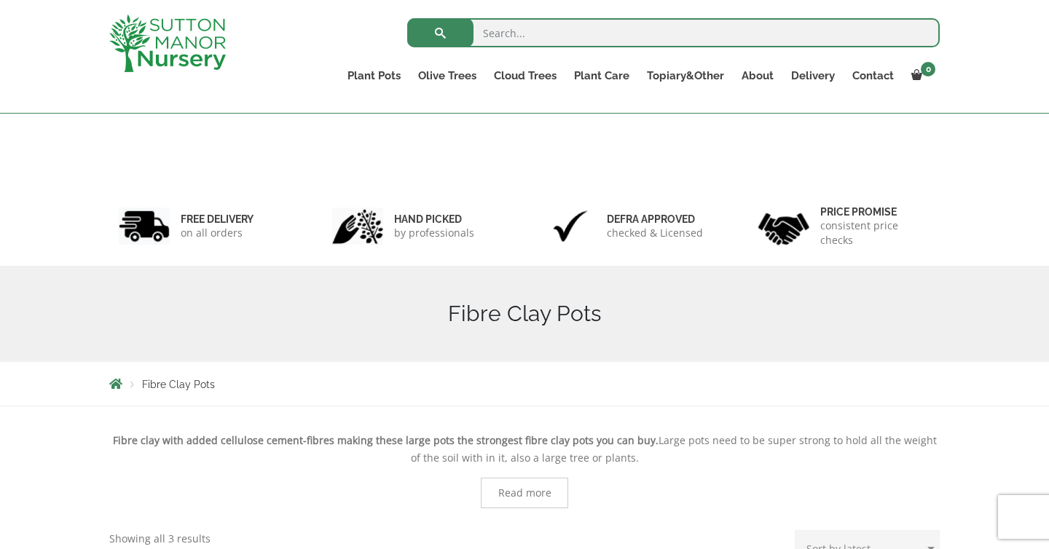 This screenshot has width=1049, height=549. Describe the element at coordinates (524, 314) in the screenshot. I see `h1: Fibre Clay Pots` at that location.